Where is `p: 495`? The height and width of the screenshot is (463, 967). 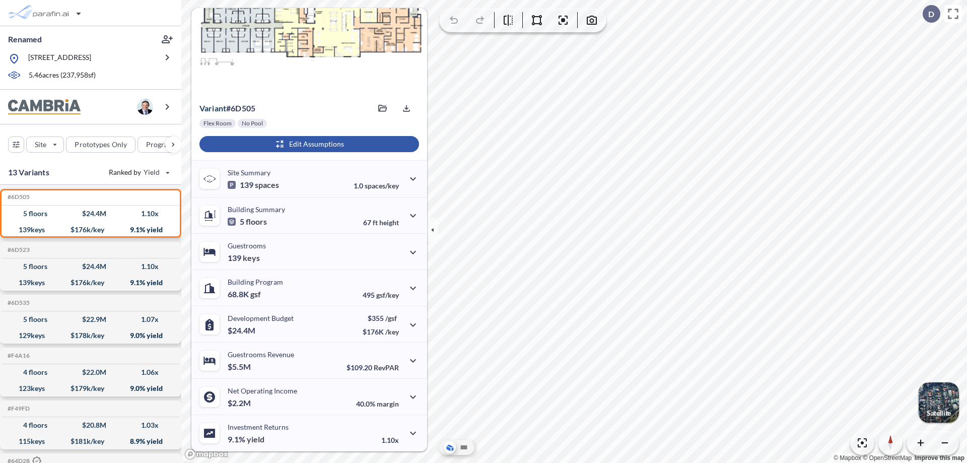
p: 495 is located at coordinates (381, 295).